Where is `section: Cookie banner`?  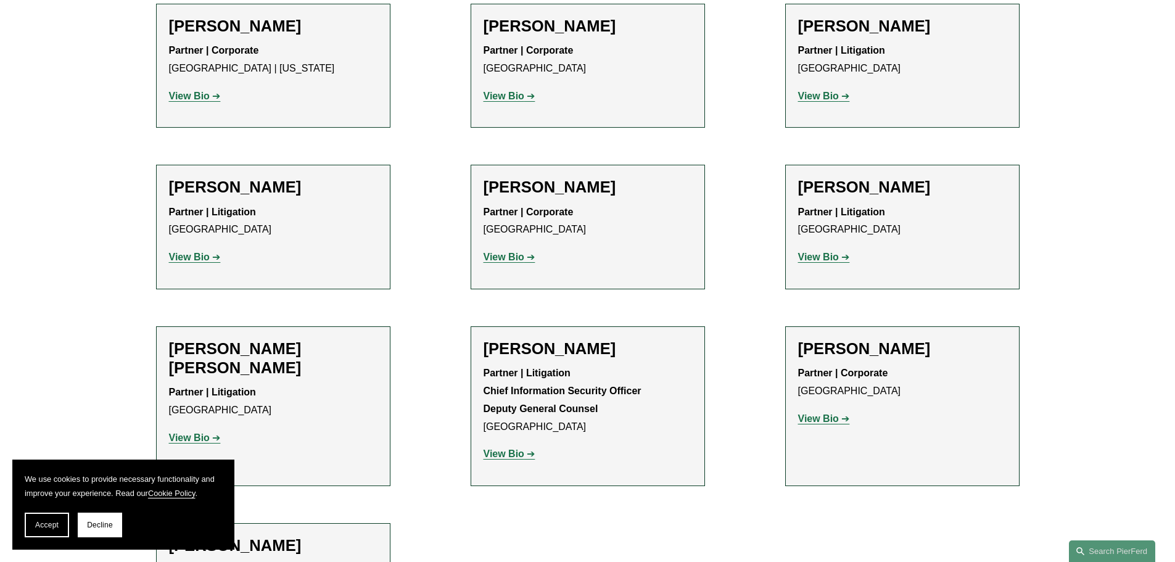
section: Cookie banner is located at coordinates (123, 504).